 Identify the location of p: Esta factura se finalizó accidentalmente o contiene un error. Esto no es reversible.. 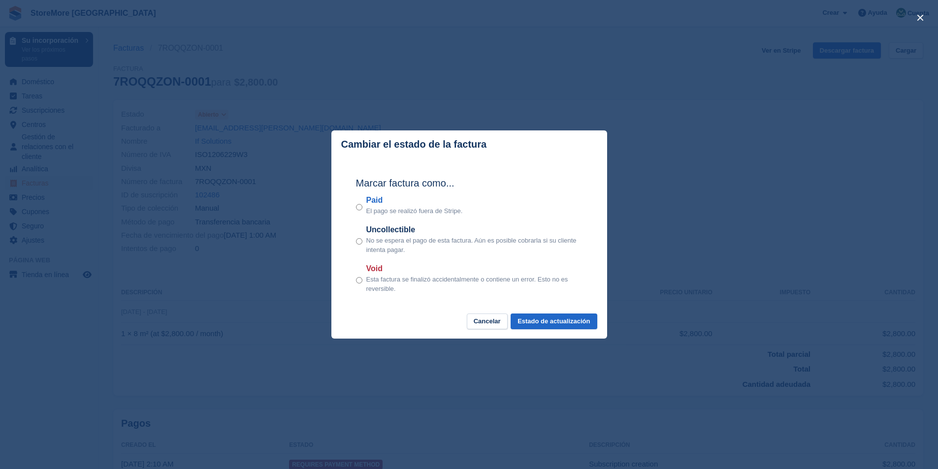
(474, 284).